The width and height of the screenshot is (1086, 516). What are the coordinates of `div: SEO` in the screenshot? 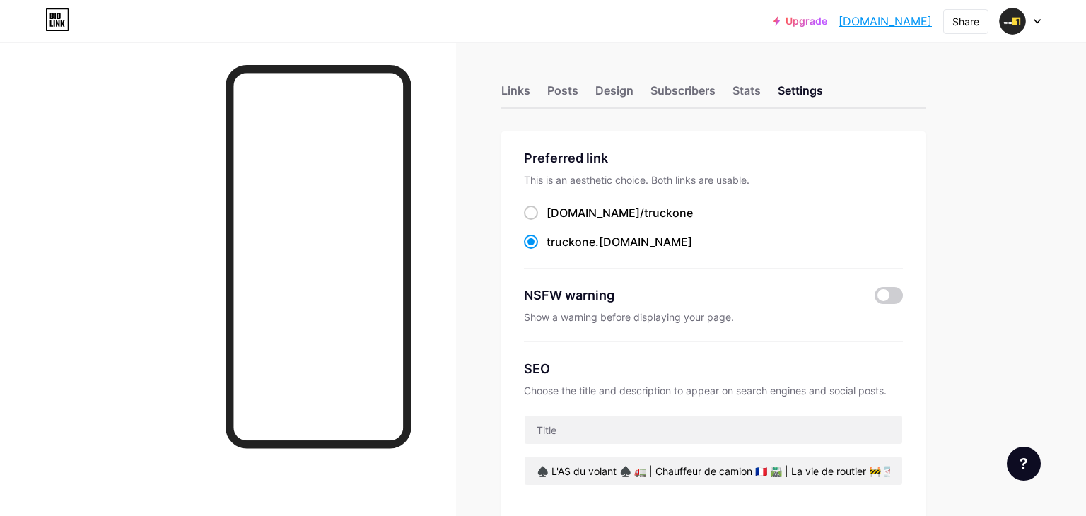 It's located at (714, 368).